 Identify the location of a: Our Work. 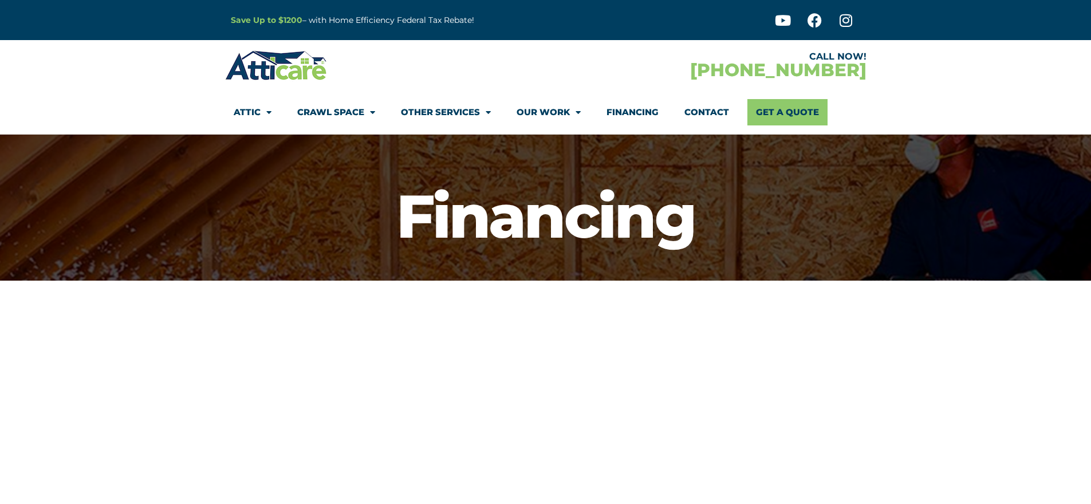
(549, 112).